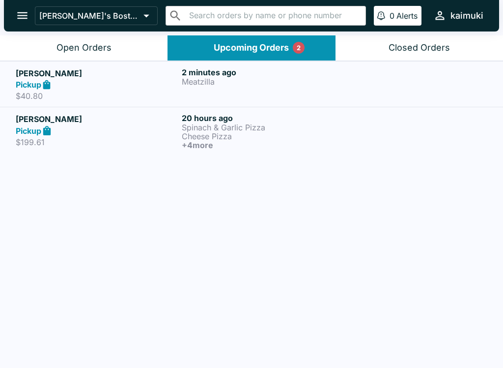 This screenshot has height=368, width=503. Describe the element at coordinates (274, 16) in the screenshot. I see `input: Search orders by name or phone number` at that location.